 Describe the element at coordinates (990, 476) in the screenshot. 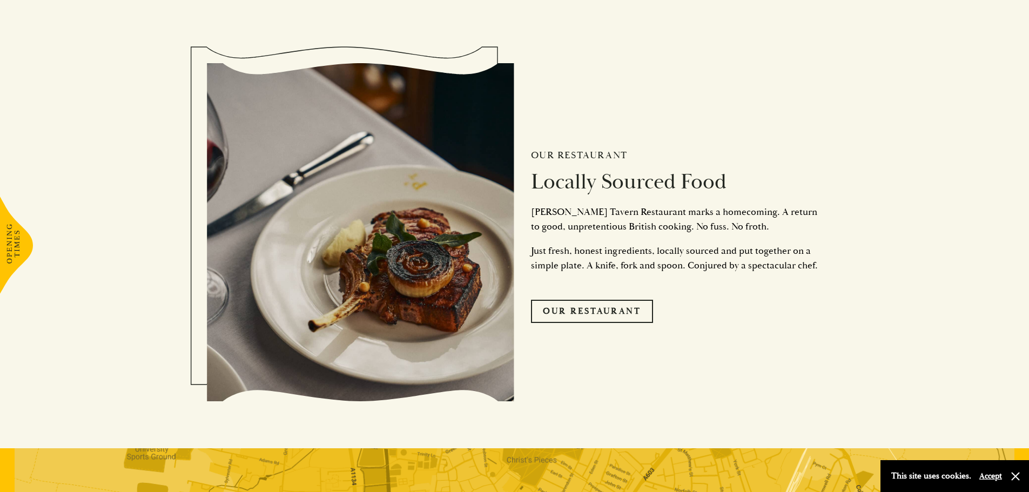

I see `button: Accept` at that location.